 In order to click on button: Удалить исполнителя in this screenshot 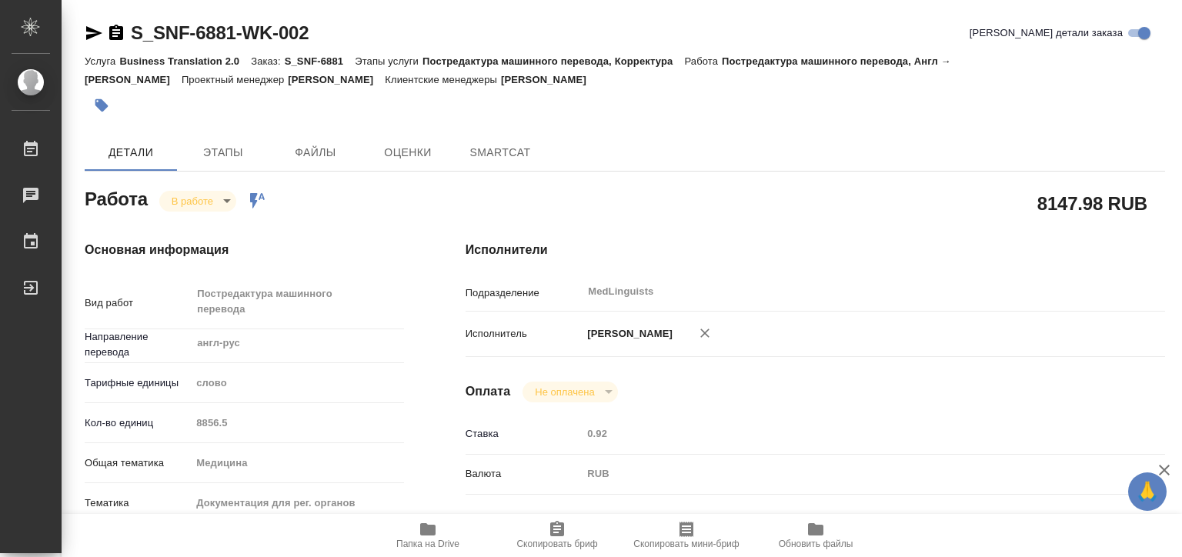, I will do `click(705, 333)`.